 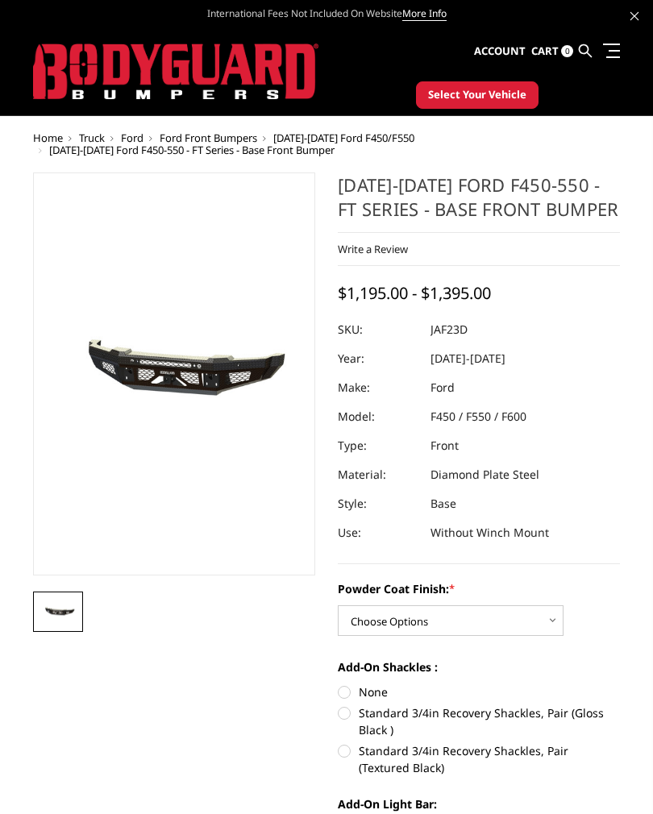 I want to click on dd: Ford, so click(x=443, y=388).